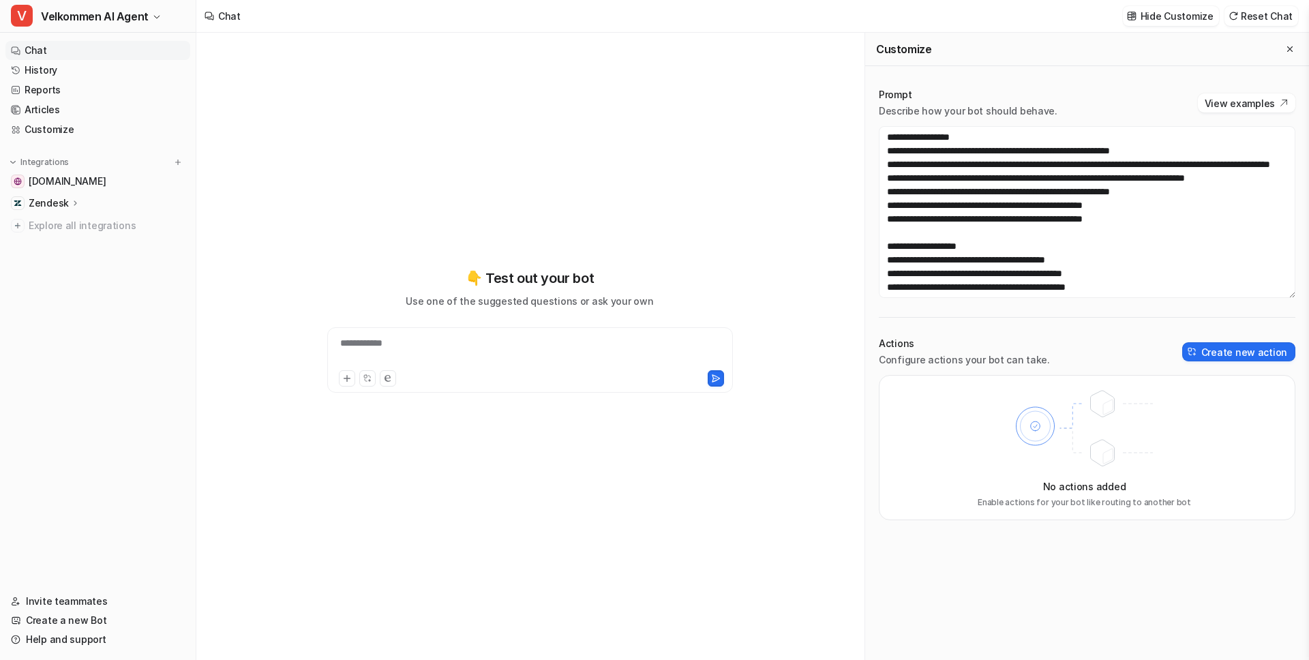  I want to click on h2: Customize, so click(903, 49).